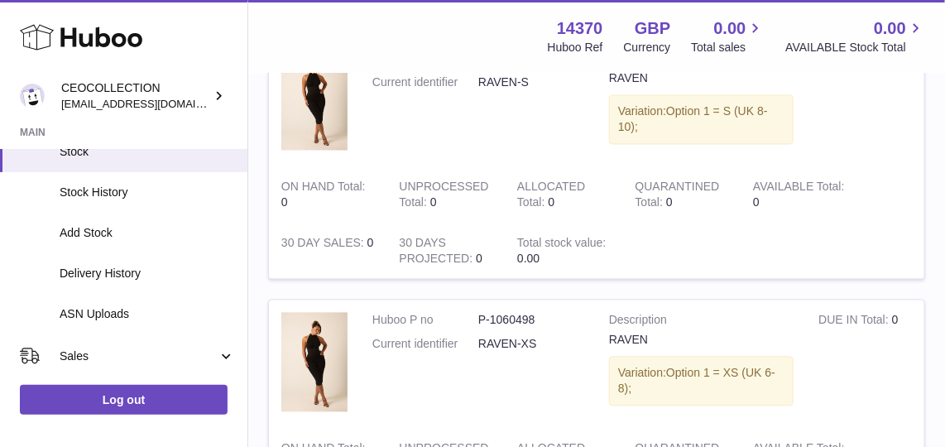  Describe the element at coordinates (697, 381) in the screenshot. I see `span: Option 1 = XS (UK 6-8);` at that location.